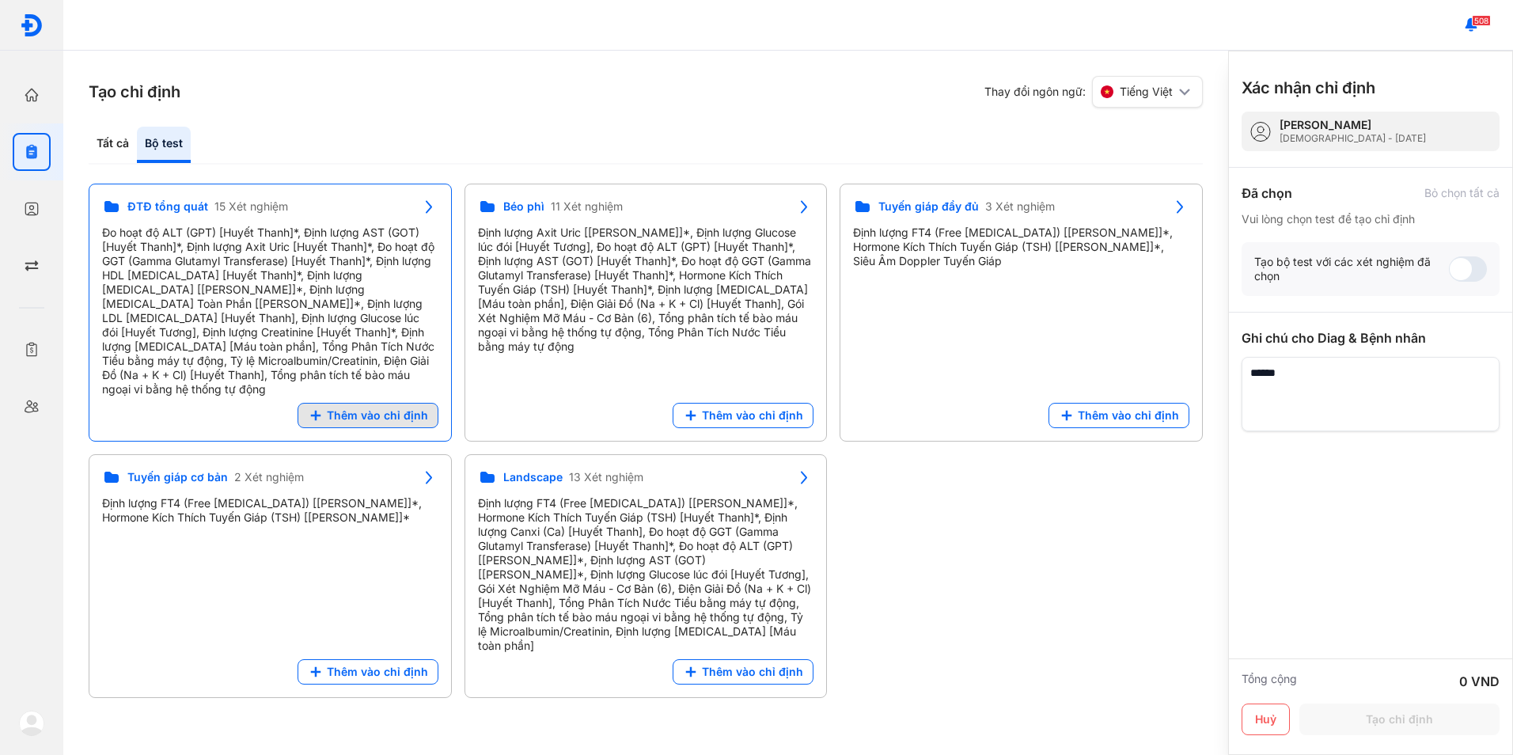 The height and width of the screenshot is (755, 1513). What do you see at coordinates (1269, 681) in the screenshot?
I see `div: Tổng cộng` at bounding box center [1269, 681].